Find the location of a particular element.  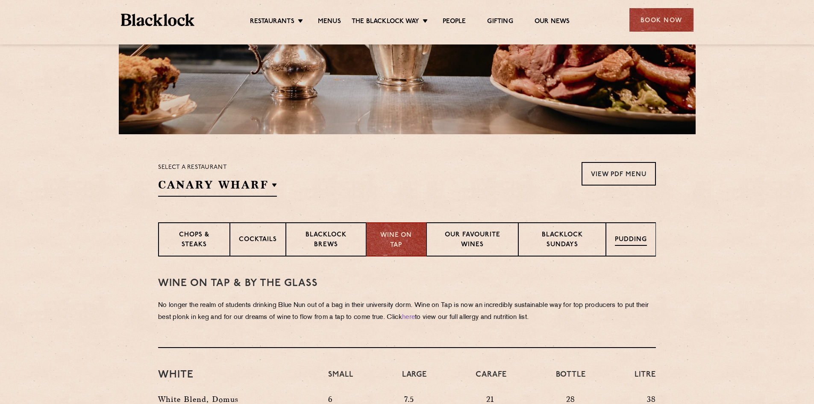

p: Blacklock Sundays is located at coordinates (562, 240).